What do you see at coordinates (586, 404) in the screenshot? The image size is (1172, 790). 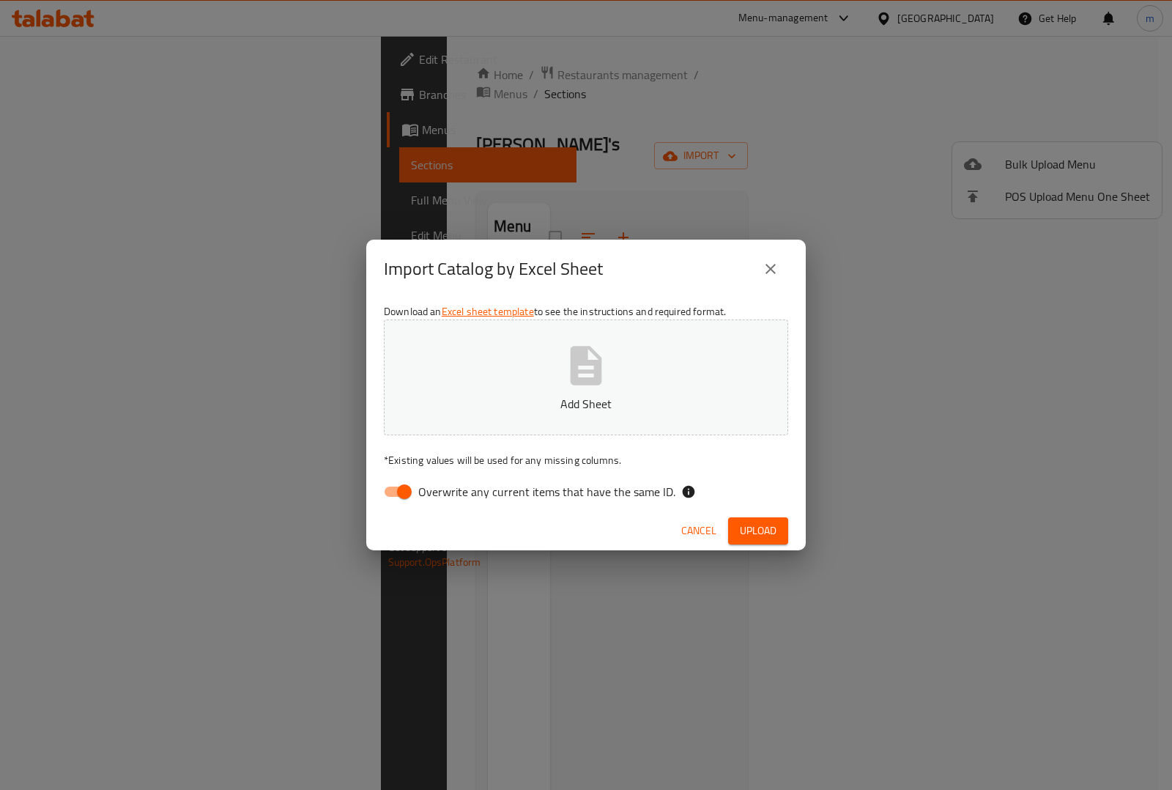 I see `p: Add Sheet` at bounding box center [586, 404].